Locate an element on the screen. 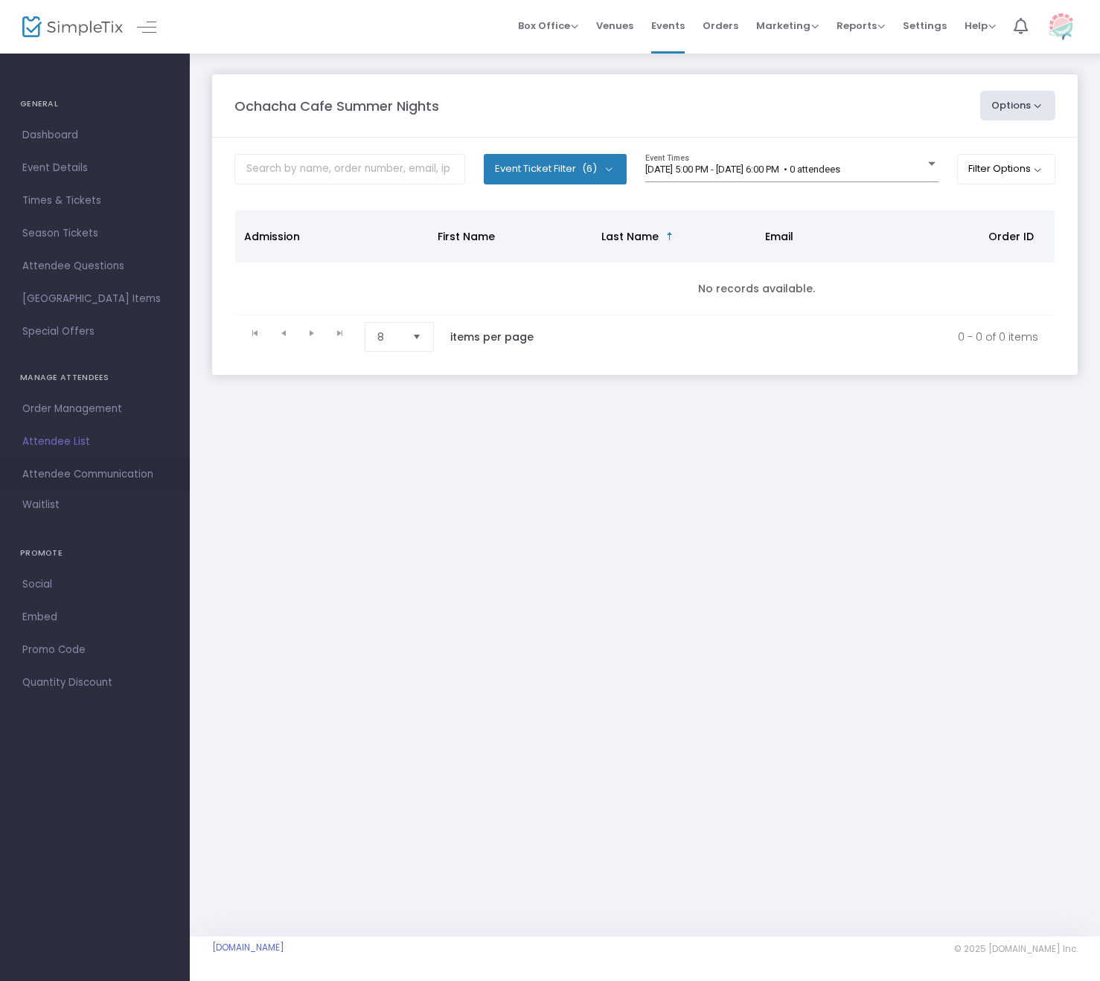  h4: GENERAL is located at coordinates (94, 104).